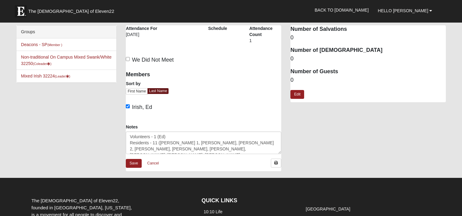  What do you see at coordinates (141, 28) in the screenshot?
I see `label: Attendance For` at bounding box center [141, 28].